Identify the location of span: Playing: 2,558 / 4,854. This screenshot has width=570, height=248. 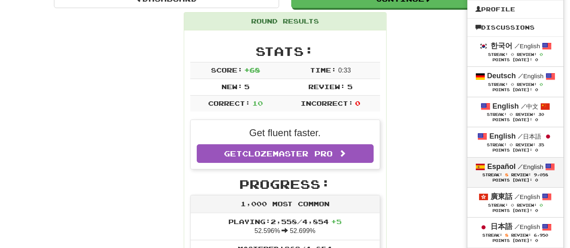
(285, 222).